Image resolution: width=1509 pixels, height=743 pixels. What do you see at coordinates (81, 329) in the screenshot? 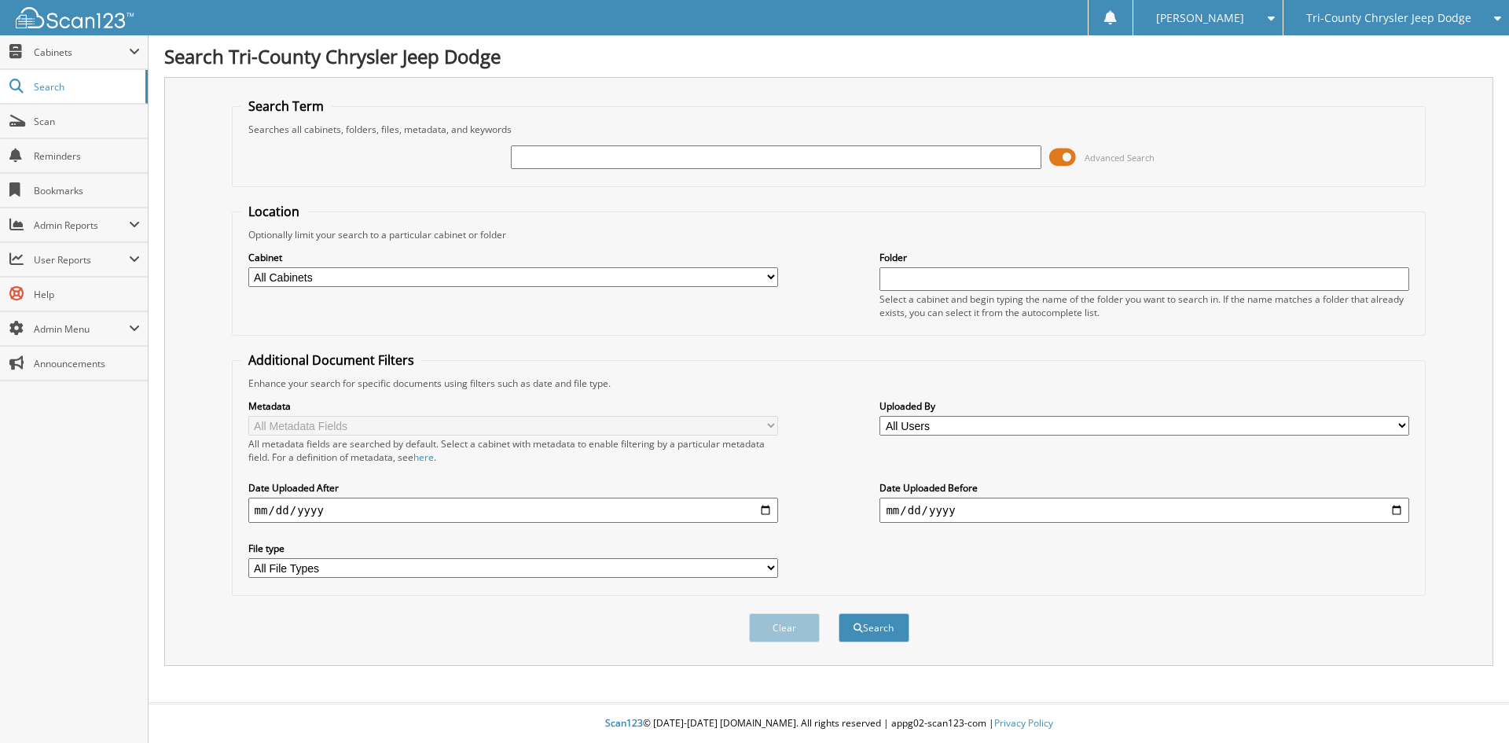
I see `span: Admin Menu` at bounding box center [81, 329].